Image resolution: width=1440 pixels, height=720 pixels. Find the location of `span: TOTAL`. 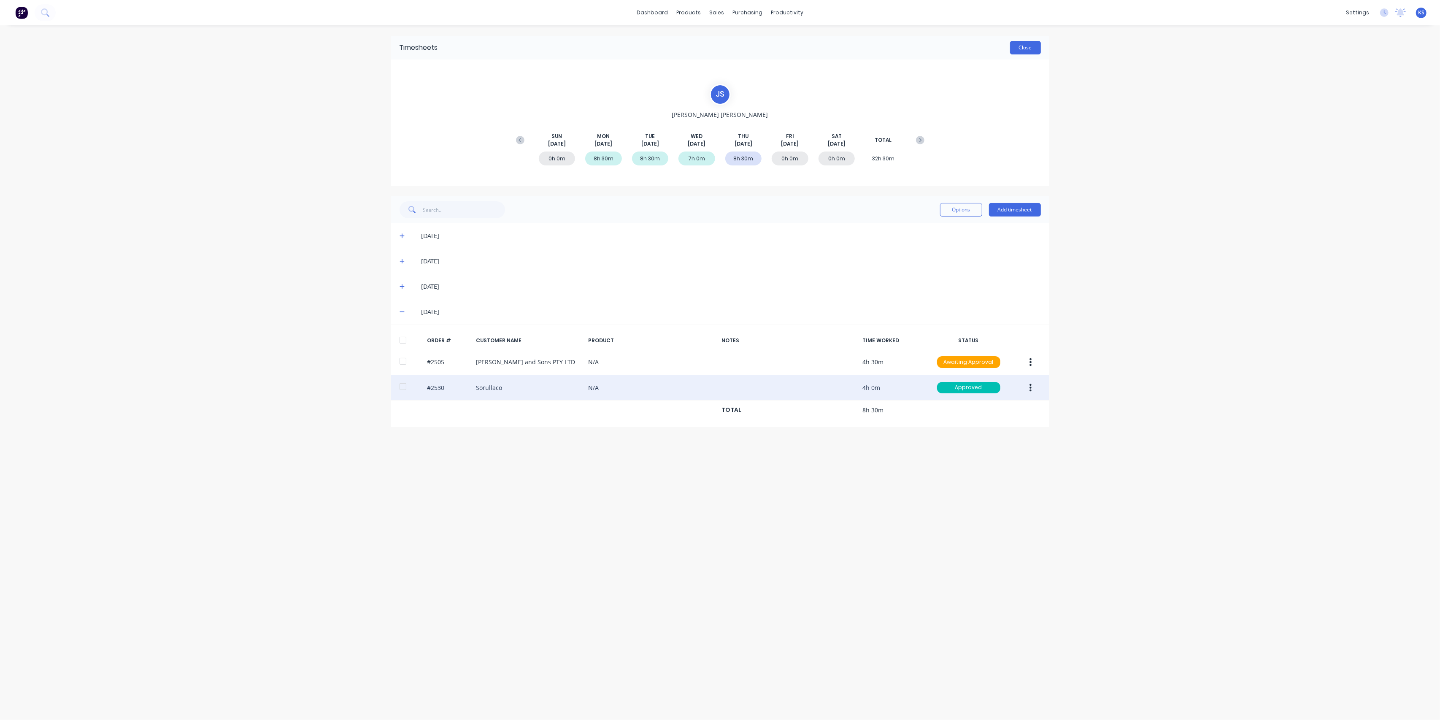

span: TOTAL is located at coordinates (883, 140).